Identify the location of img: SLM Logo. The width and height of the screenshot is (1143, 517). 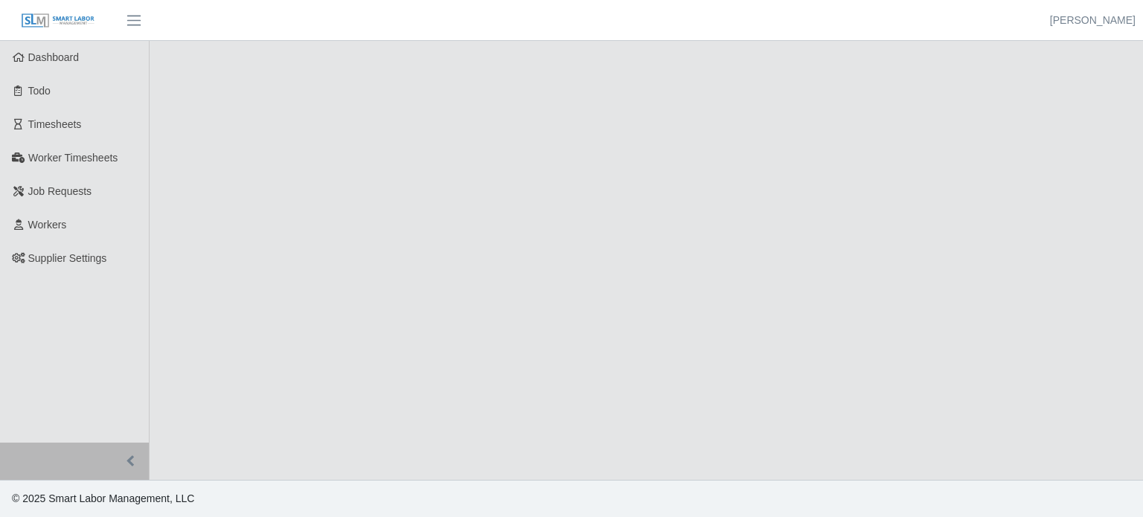
(58, 21).